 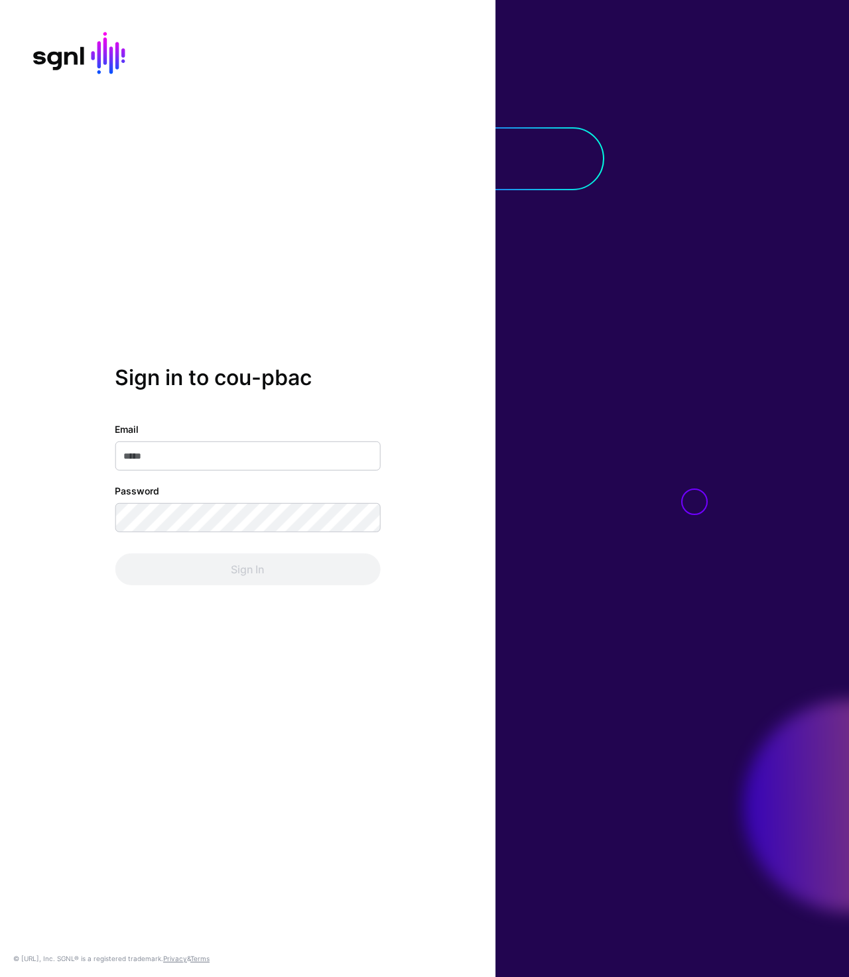 What do you see at coordinates (127, 429) in the screenshot?
I see `label: Email` at bounding box center [127, 429].